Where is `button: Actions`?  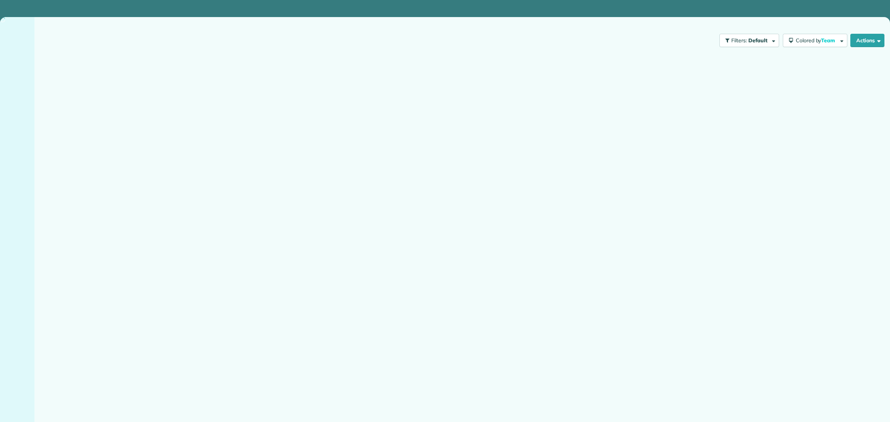 button: Actions is located at coordinates (867, 40).